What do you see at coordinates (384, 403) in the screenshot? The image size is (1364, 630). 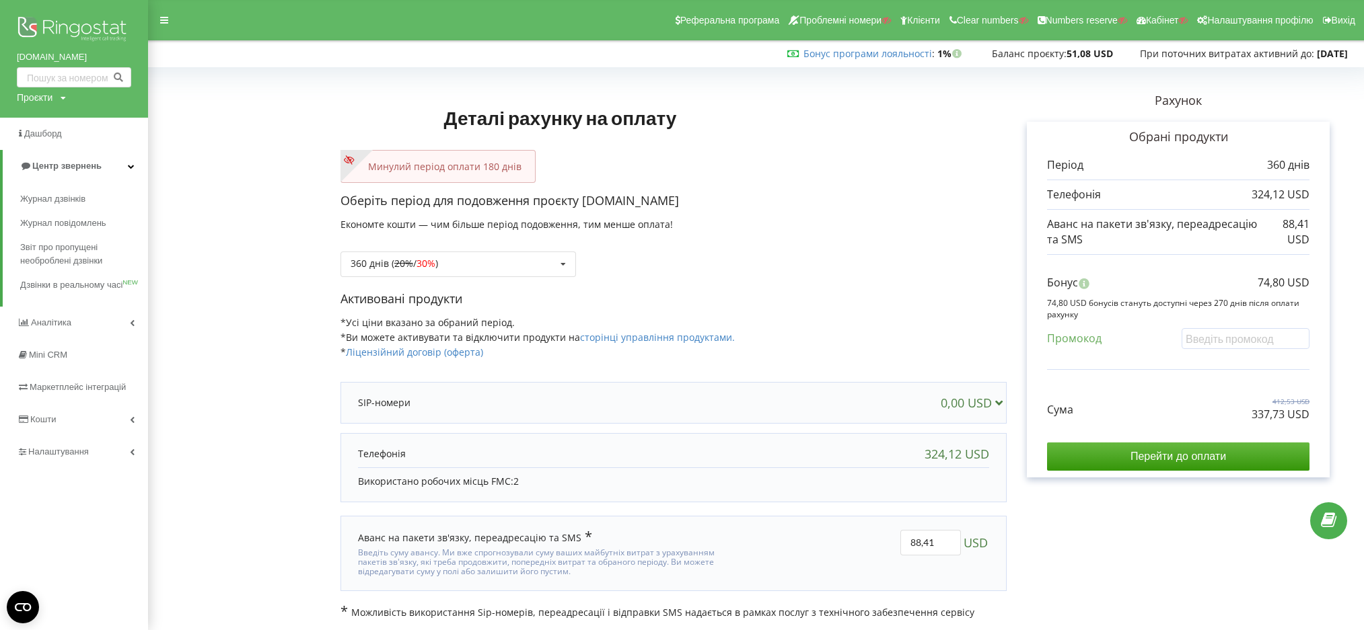 I see `p: SIP-номери` at bounding box center [384, 403].